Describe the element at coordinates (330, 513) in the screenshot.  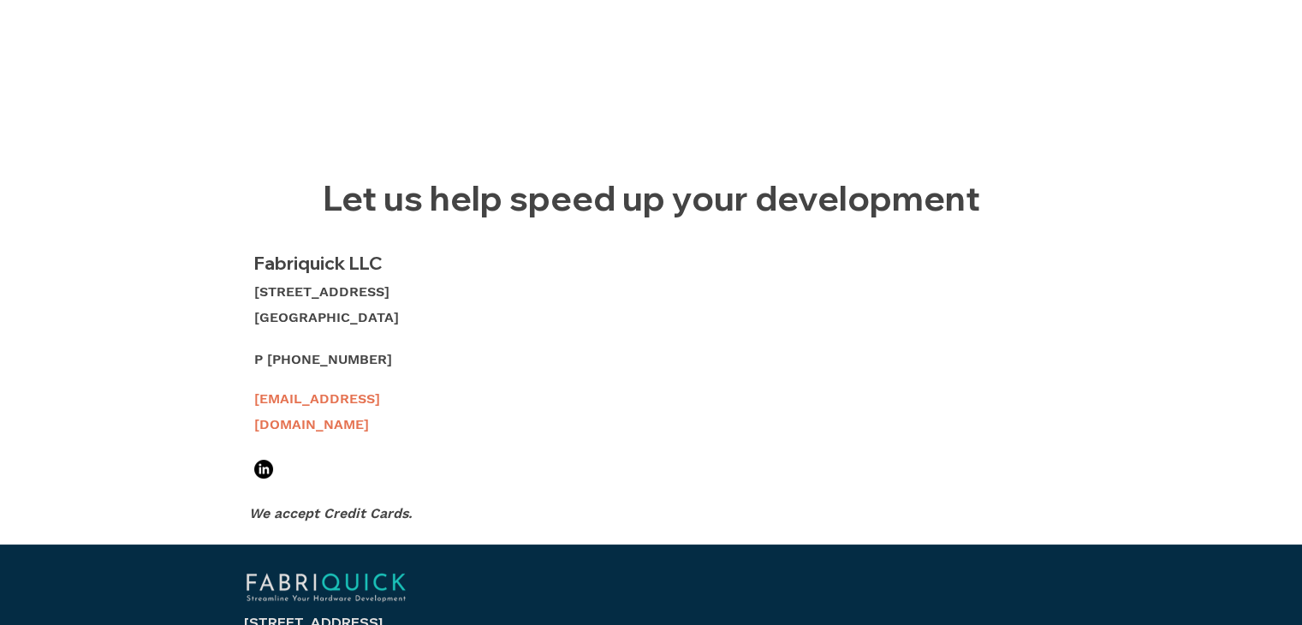
I see `span: We accept Credit Cards.` at that location.